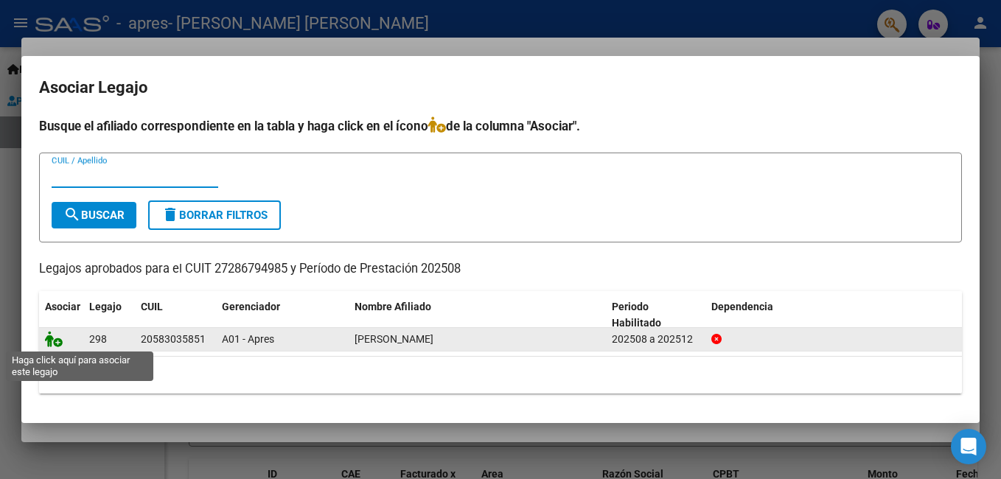  I want to click on span: Dependencia, so click(742, 307).